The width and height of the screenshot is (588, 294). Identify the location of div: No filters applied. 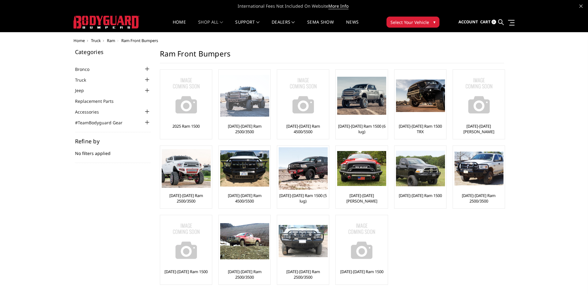
(113, 150).